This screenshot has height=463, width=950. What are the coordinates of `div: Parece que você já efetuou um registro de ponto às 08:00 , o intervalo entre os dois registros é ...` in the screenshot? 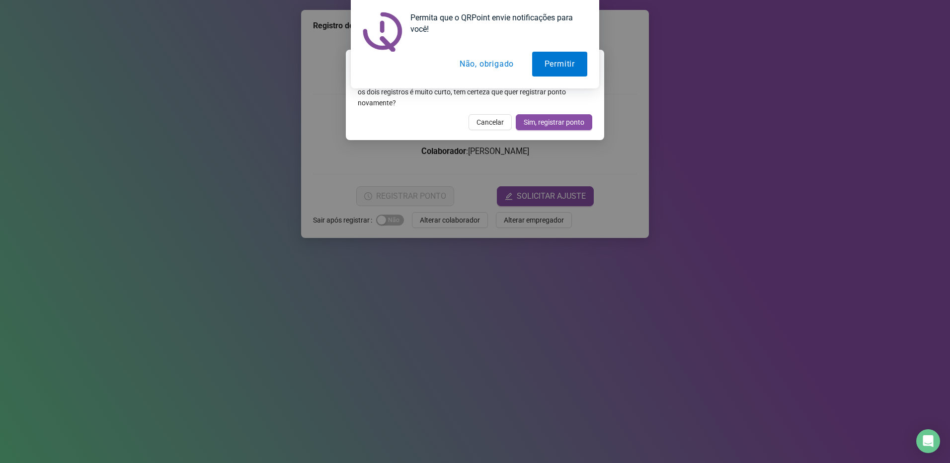 It's located at (475, 92).